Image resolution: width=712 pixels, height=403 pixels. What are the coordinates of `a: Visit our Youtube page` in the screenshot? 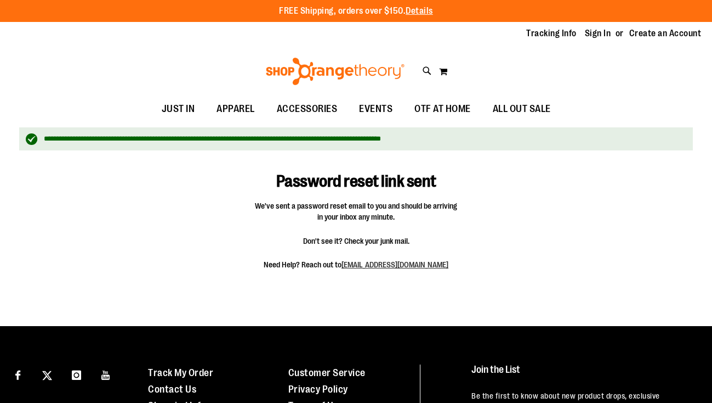 It's located at (106, 373).